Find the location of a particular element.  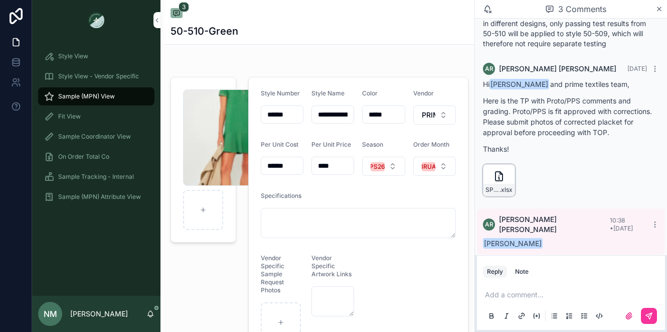

img: App logo is located at coordinates (96, 20).